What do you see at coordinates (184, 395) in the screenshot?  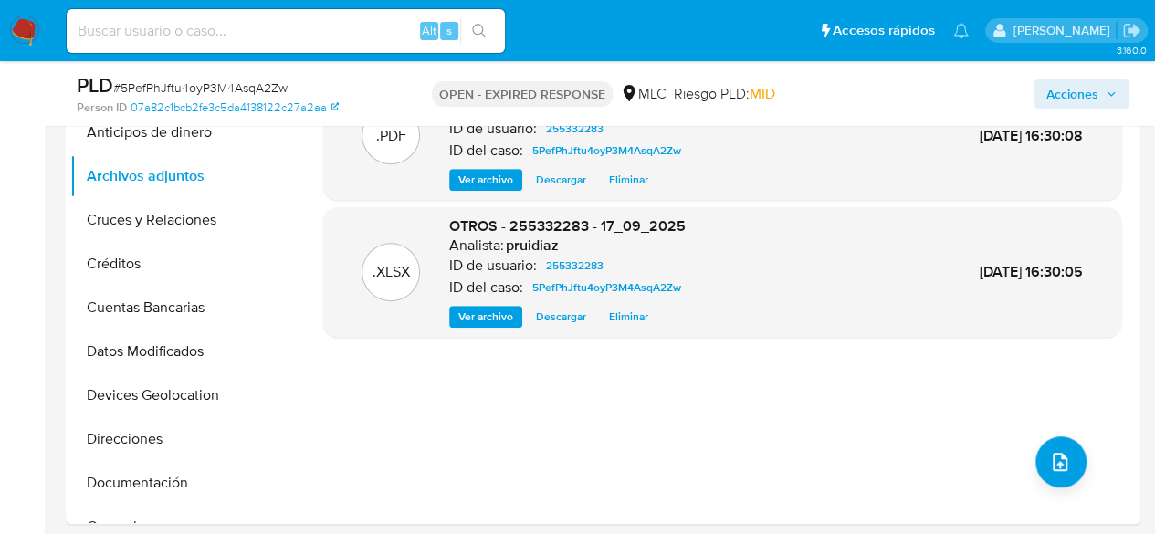 I see `button: Devices Geolocation` at bounding box center [184, 395].